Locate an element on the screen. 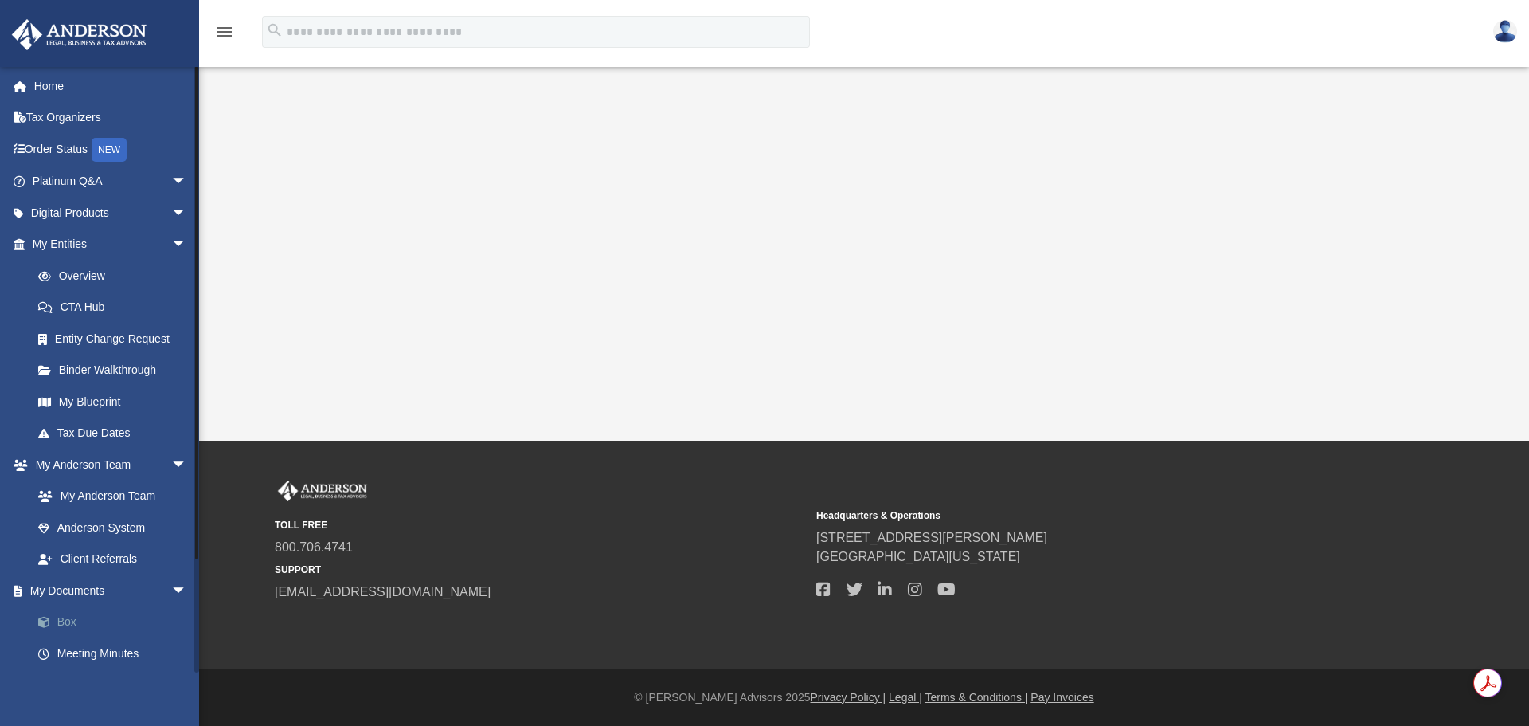 This screenshot has height=726, width=1529. a: 800.706.4741 is located at coordinates (314, 546).